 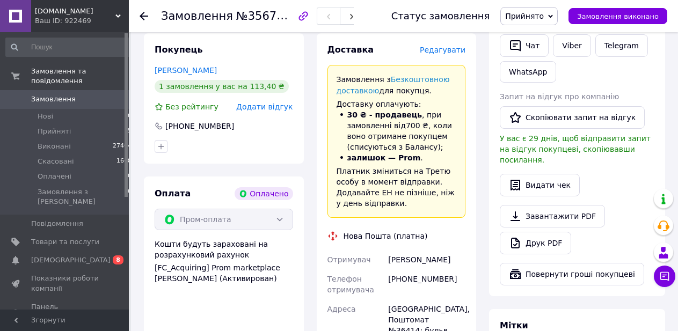 I want to click on span: 8, so click(x=118, y=260).